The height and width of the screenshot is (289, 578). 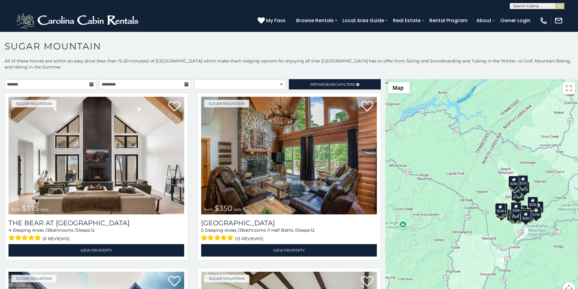 What do you see at coordinates (96, 156) in the screenshot?
I see `a: The Bear At Sugar Mountain from $375 daily` at bounding box center [96, 156].